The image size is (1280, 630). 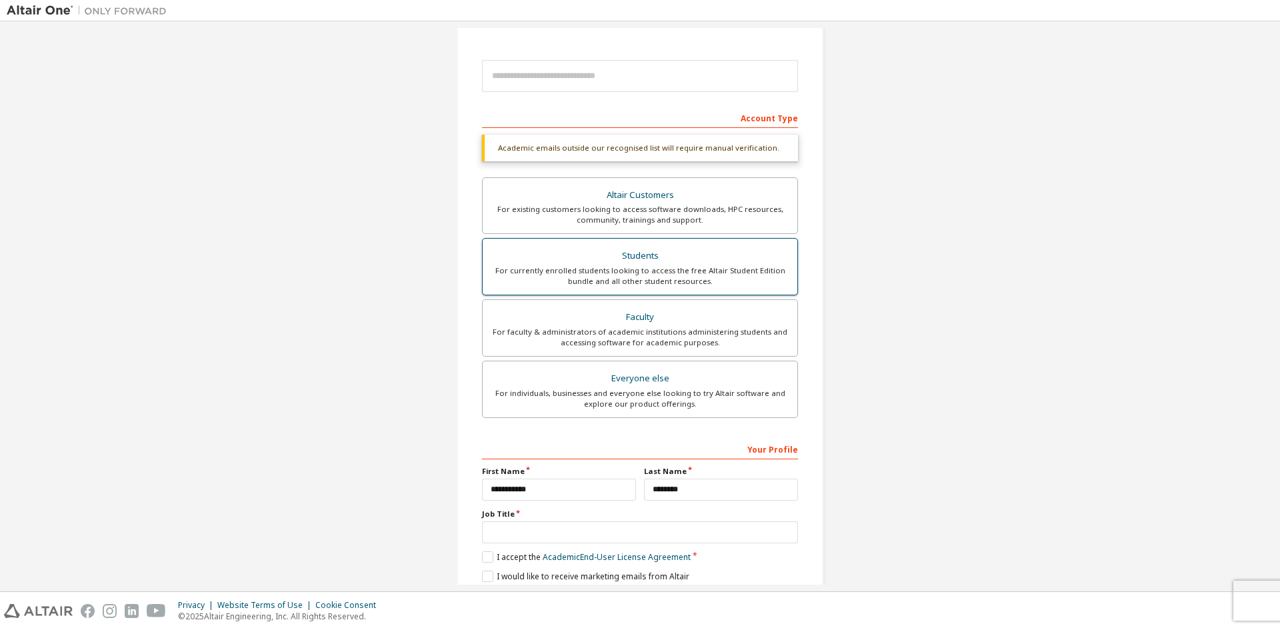 What do you see at coordinates (640, 379) in the screenshot?
I see `div: Everyone else` at bounding box center [640, 379].